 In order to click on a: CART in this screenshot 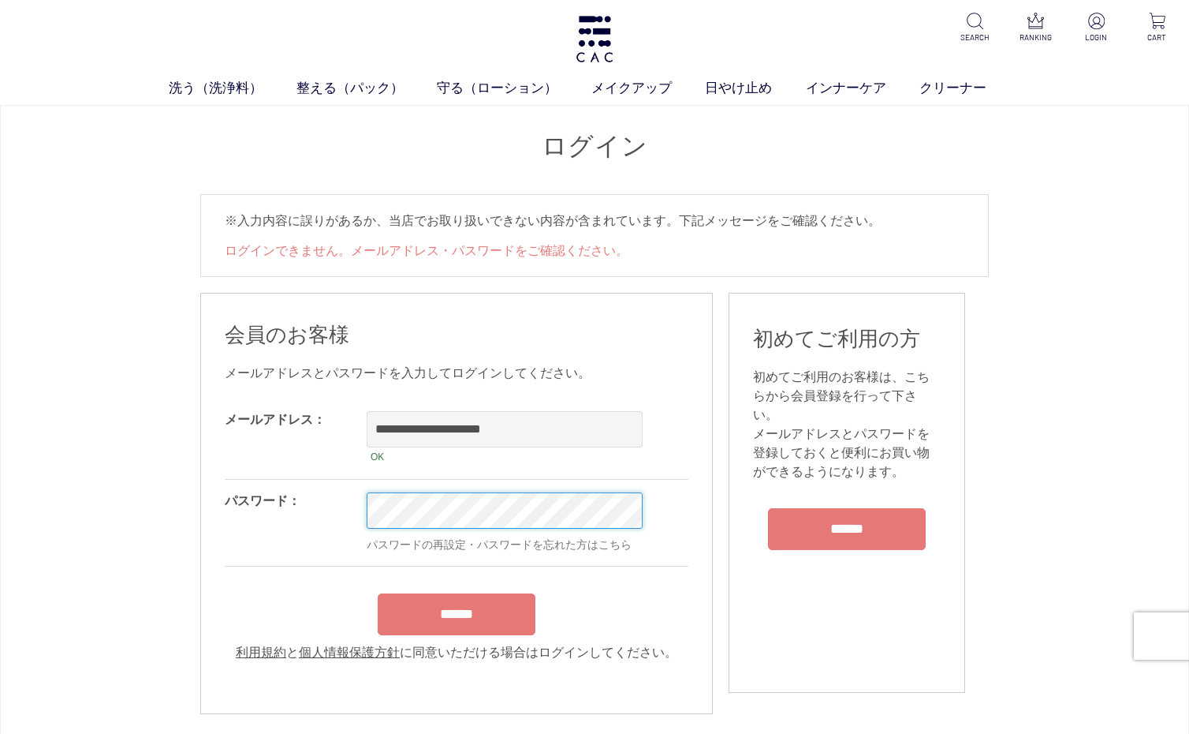, I will do `click(1157, 28)`.